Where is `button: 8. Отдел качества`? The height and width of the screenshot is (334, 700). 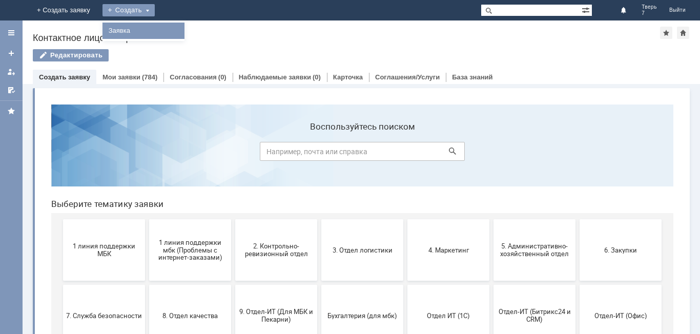
button: 8. Отдел качества is located at coordinates (147, 219).